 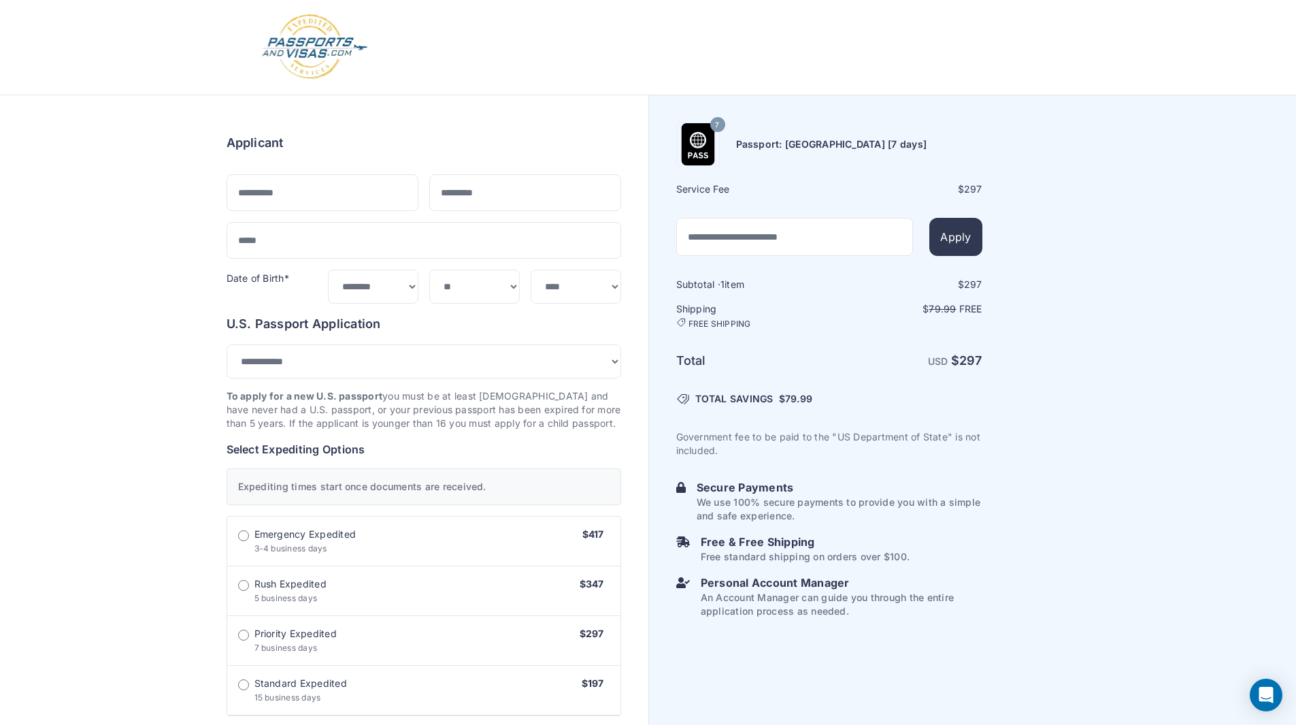 I want to click on h6: Subtotal · item, so click(x=752, y=284).